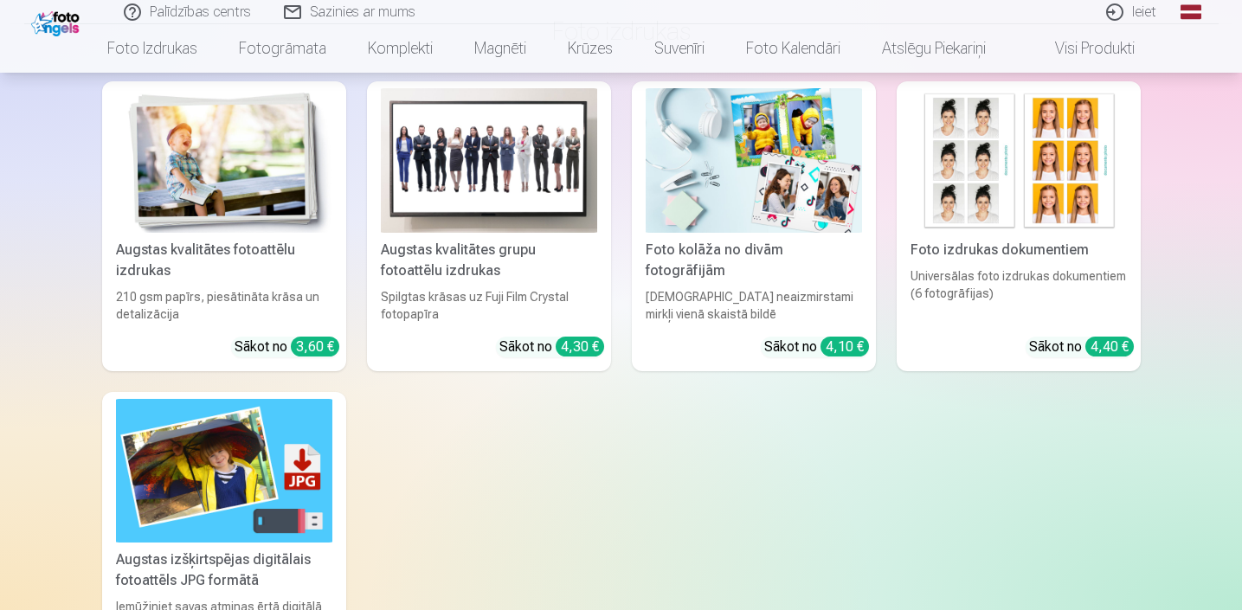  Describe the element at coordinates (489, 226) in the screenshot. I see `a: Augstas kvalitātes grupu fotoattēlu izdrukasAugstas kvalitātes grupu fotoattēlu izdrukasSpilgtas ...` at that location.